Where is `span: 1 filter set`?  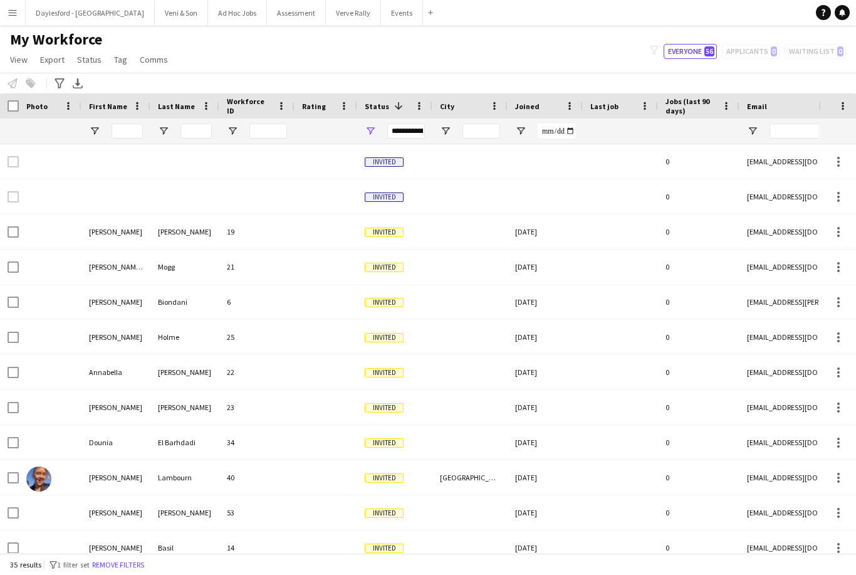
span: 1 filter set is located at coordinates (73, 564).